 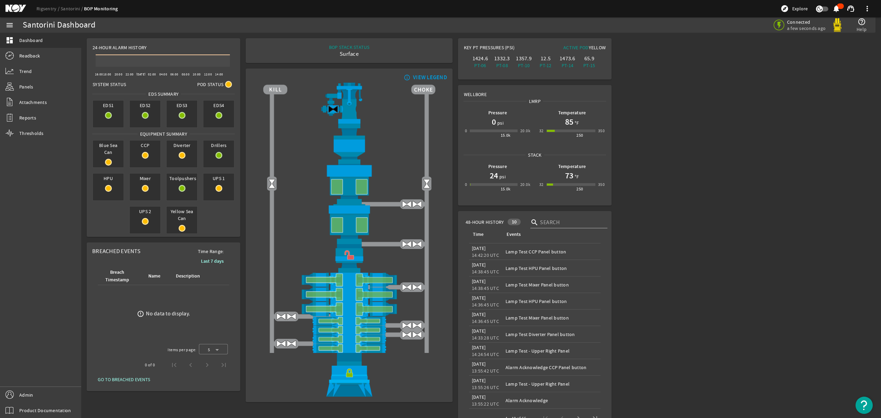 I want to click on mat-icon: info_outline, so click(x=407, y=77).